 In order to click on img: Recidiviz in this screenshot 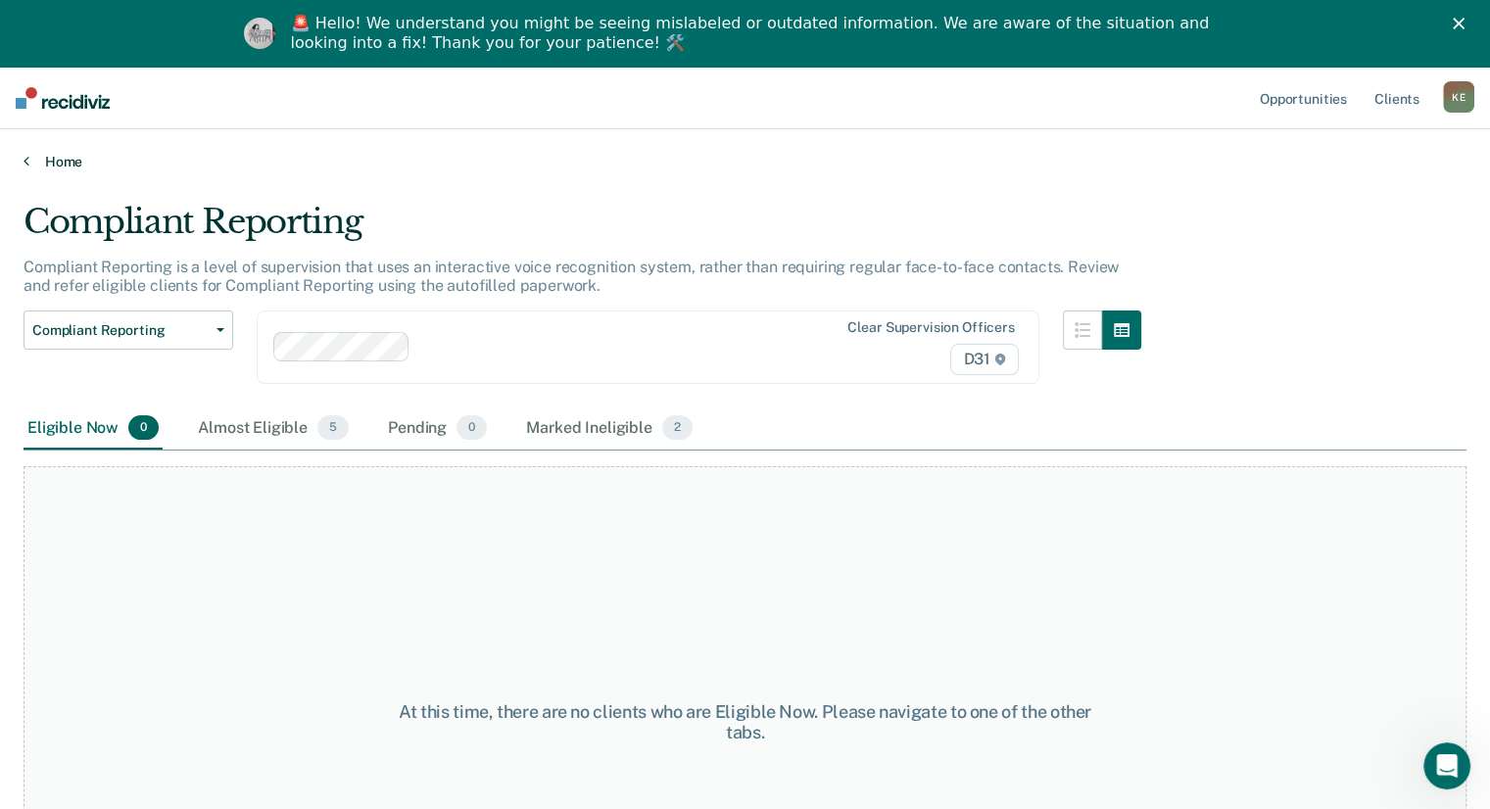, I will do `click(63, 98)`.